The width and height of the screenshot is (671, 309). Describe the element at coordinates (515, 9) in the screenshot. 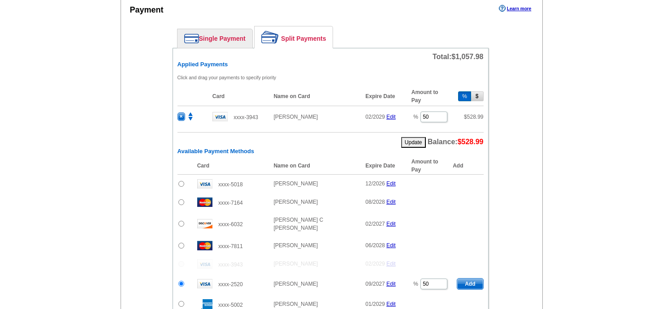

I see `a: Learn more` at that location.